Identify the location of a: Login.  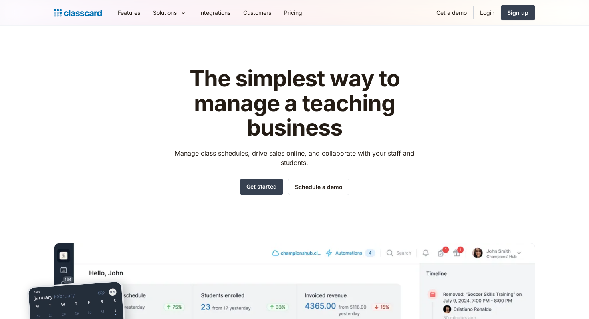
(487, 12).